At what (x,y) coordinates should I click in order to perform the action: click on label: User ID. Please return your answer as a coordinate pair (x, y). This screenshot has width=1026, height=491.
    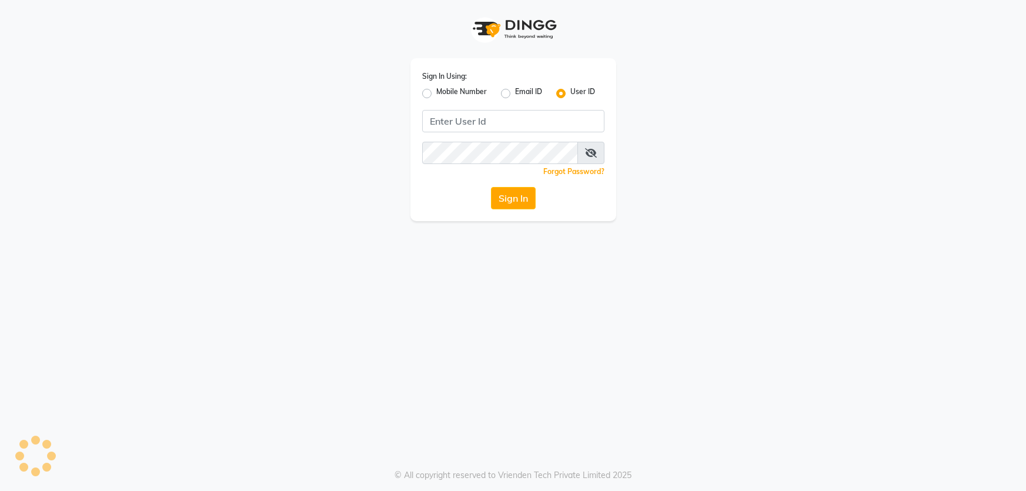
    Looking at the image, I should click on (583, 93).